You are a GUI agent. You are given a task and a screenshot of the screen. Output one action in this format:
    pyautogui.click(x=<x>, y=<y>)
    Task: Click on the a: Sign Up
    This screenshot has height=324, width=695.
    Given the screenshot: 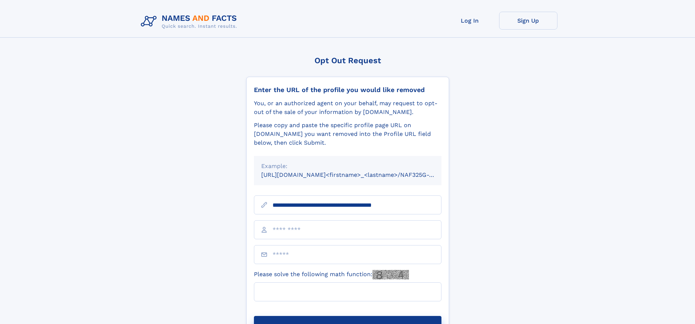 What is the action you would take?
    pyautogui.click(x=528, y=20)
    